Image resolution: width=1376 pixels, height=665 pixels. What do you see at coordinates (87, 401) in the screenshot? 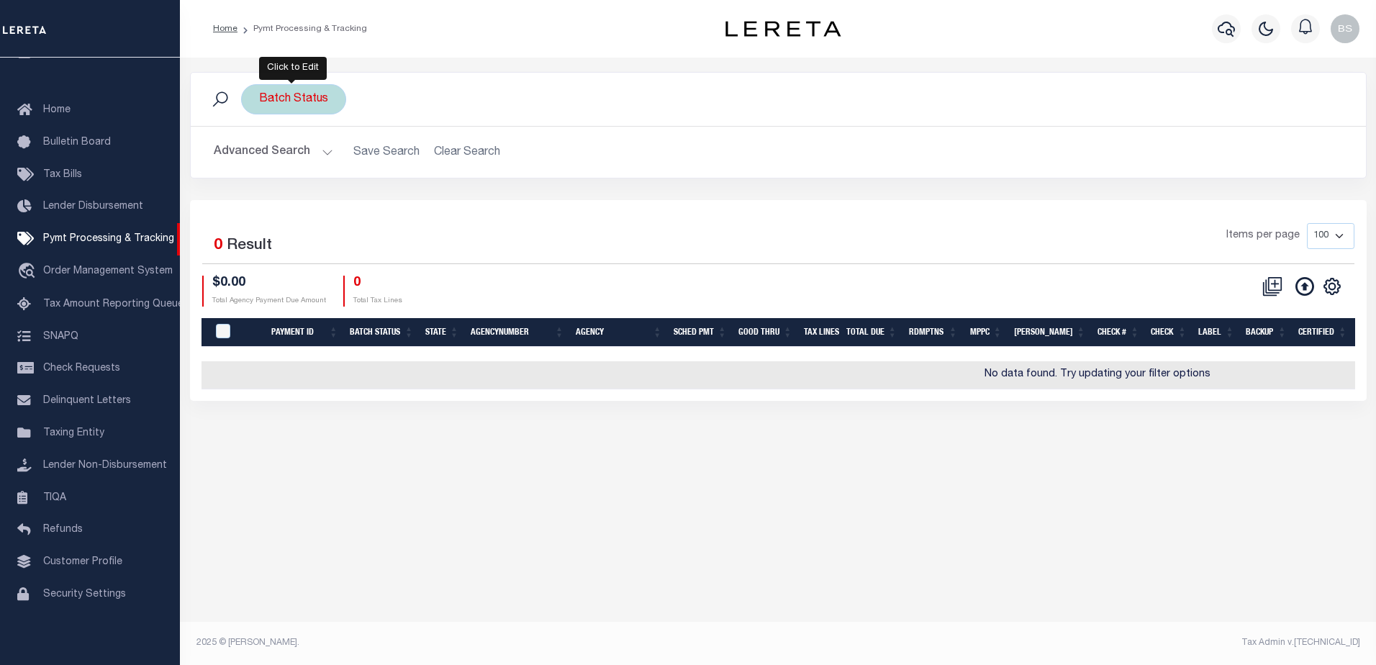
I see `span: Delinquent Letters` at bounding box center [87, 401].